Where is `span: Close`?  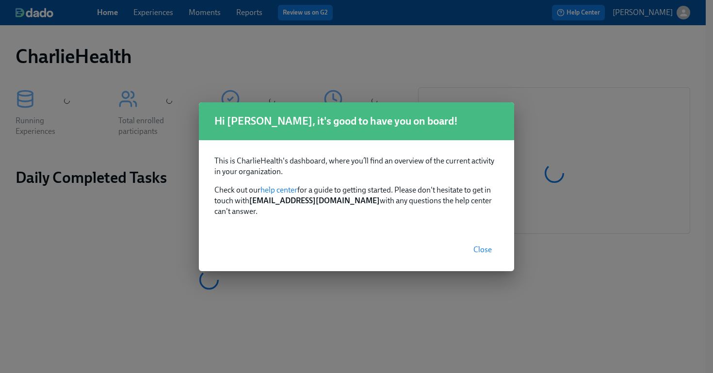
span: Close is located at coordinates (483, 250).